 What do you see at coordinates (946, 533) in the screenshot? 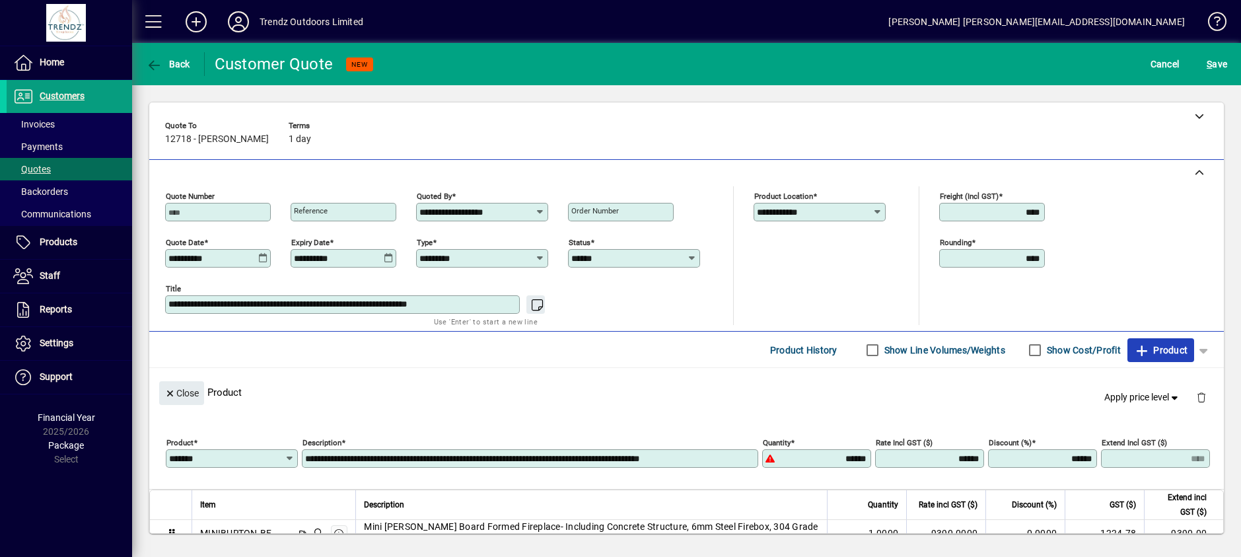
I see `div: 9390.0000` at bounding box center [946, 533].